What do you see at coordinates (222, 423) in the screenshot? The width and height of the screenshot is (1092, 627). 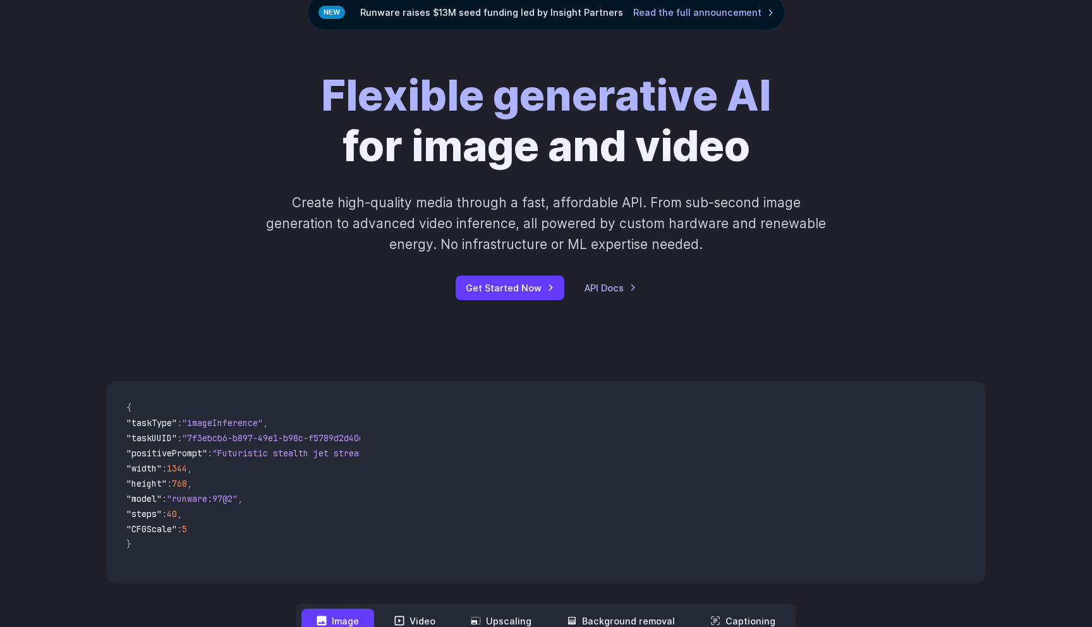 I see `span: "imageInference"` at bounding box center [222, 423].